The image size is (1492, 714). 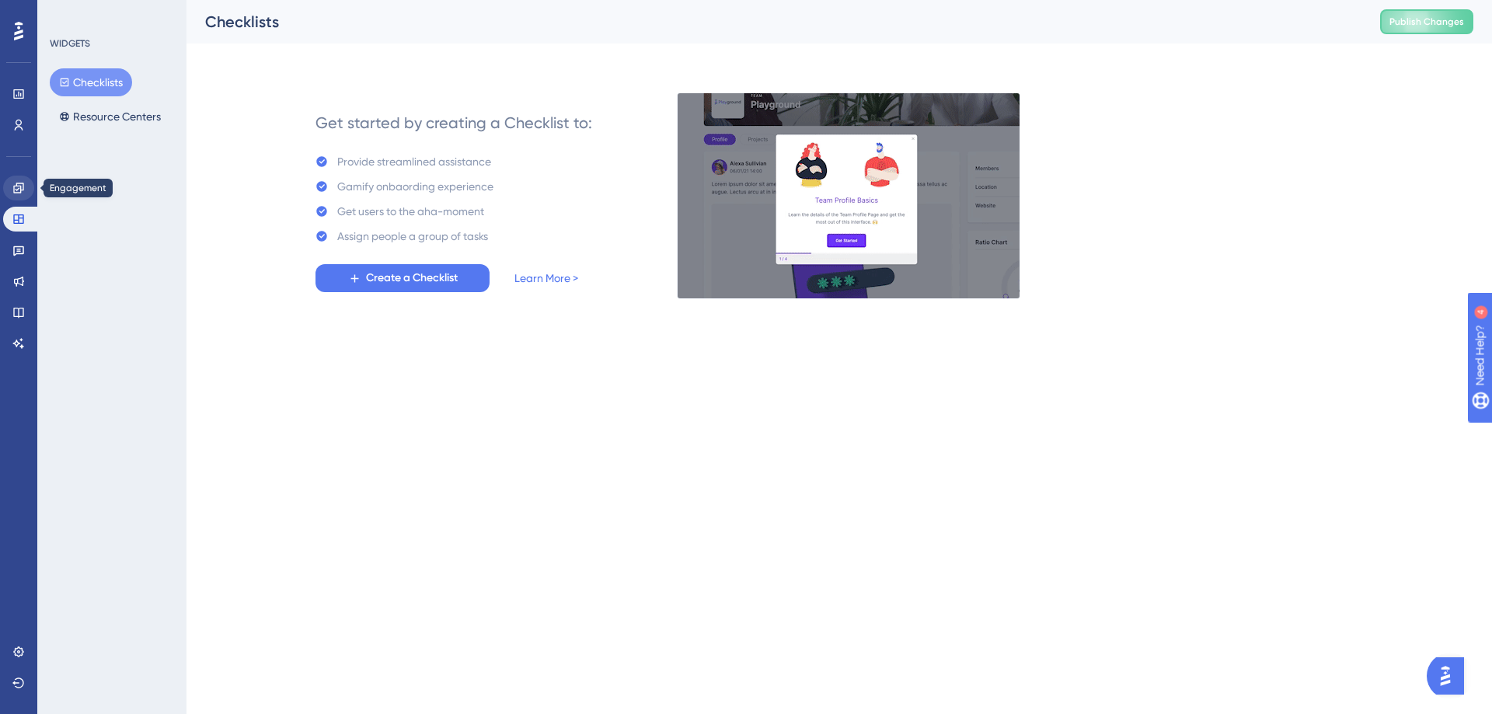 What do you see at coordinates (110, 14) in the screenshot?
I see `div: 4` at bounding box center [110, 14].